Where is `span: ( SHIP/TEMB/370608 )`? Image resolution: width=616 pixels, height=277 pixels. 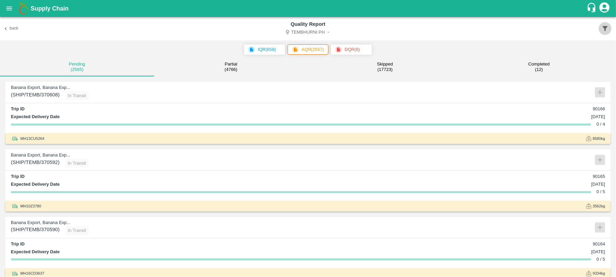
span: ( SHIP/TEMB/370608 ) is located at coordinates (35, 96).